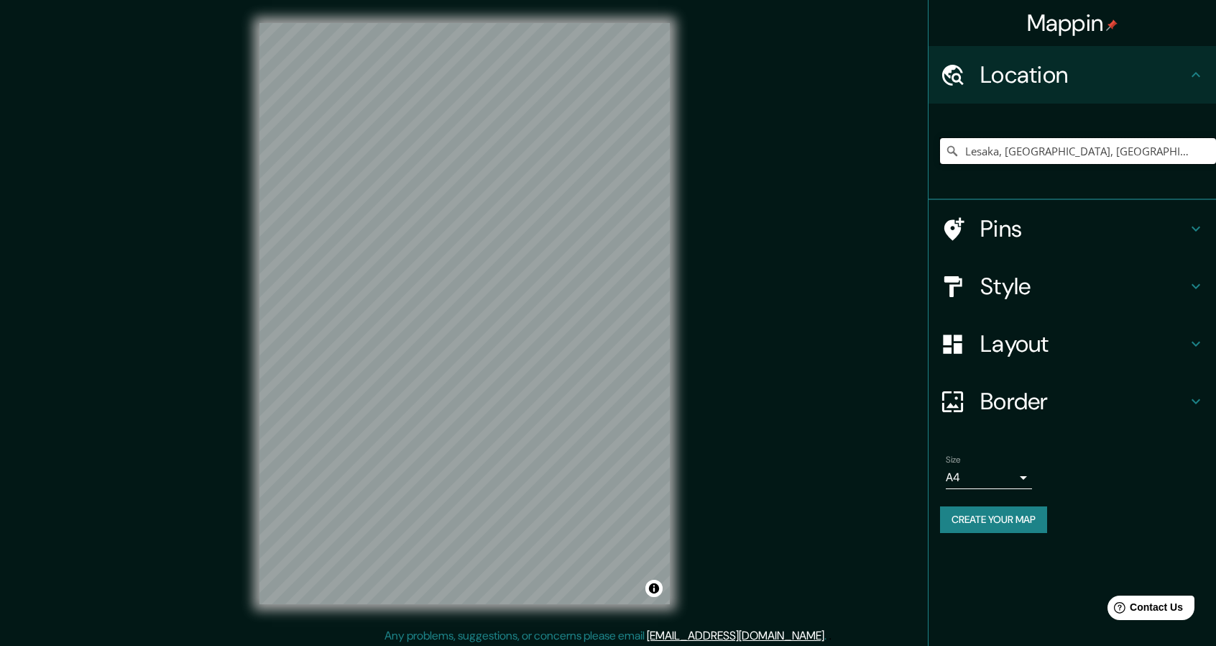 Image resolution: width=1216 pixels, height=646 pixels. I want to click on div: A4, so click(989, 477).